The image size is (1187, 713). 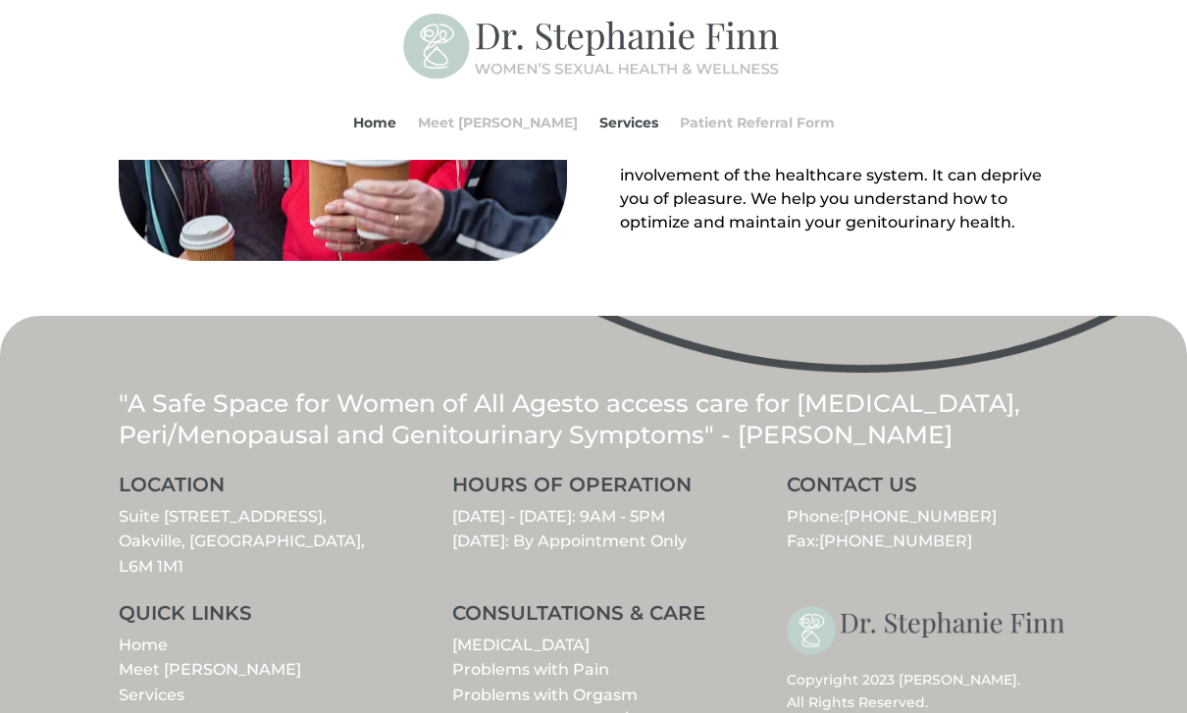 I want to click on p: Phone: Fax:, so click(x=927, y=530).